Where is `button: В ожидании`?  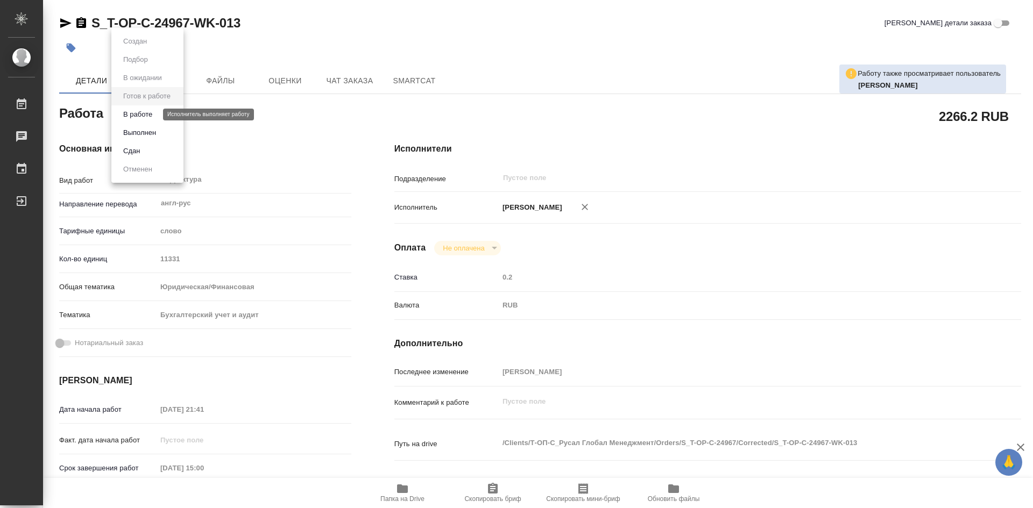
button: В ожидании is located at coordinates (143, 78).